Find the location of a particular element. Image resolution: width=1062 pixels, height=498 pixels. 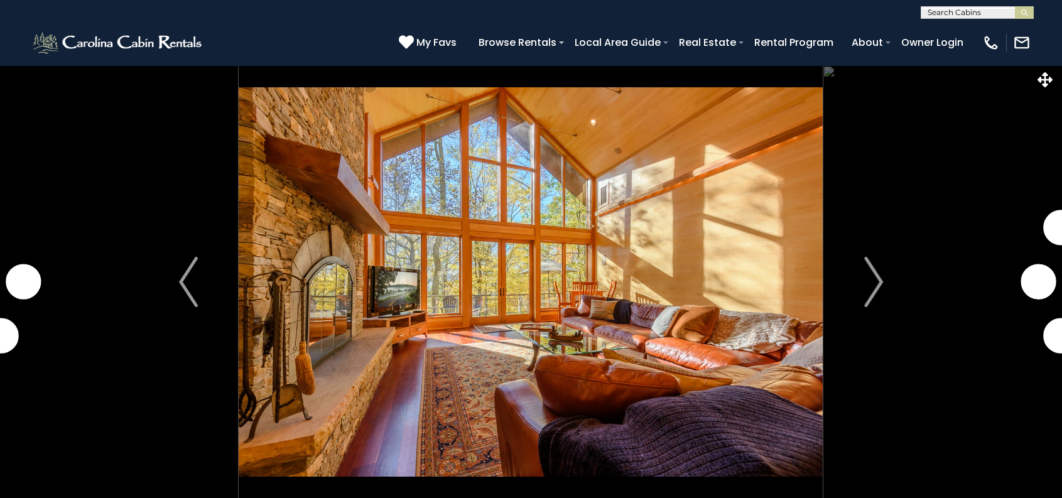

a: Real Estate is located at coordinates (707, 42).